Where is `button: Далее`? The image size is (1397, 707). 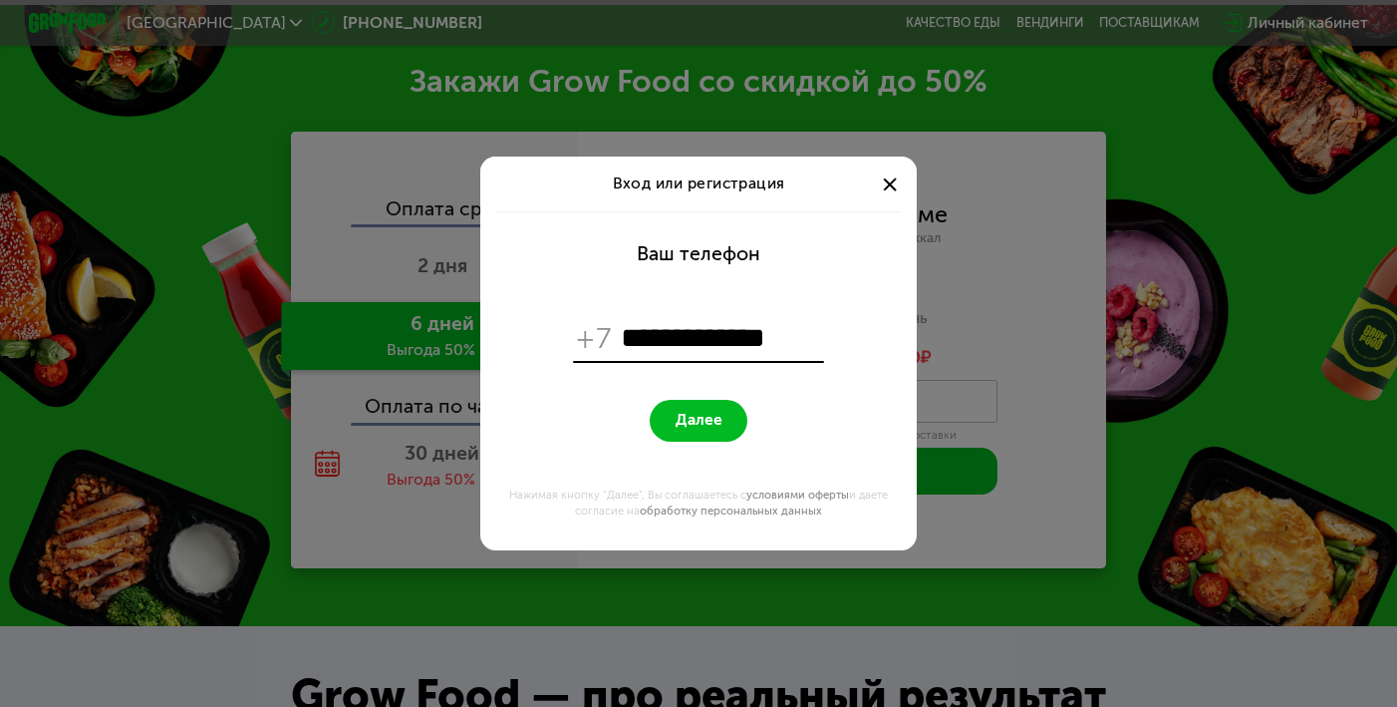 button: Далее is located at coordinates (699, 421).